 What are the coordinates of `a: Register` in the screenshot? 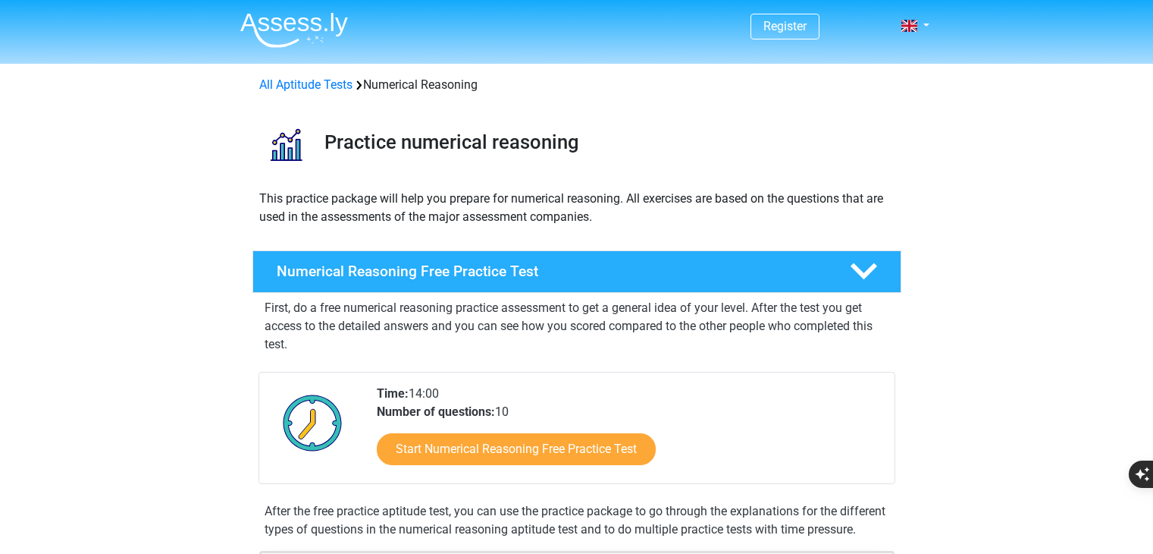 It's located at (785, 26).